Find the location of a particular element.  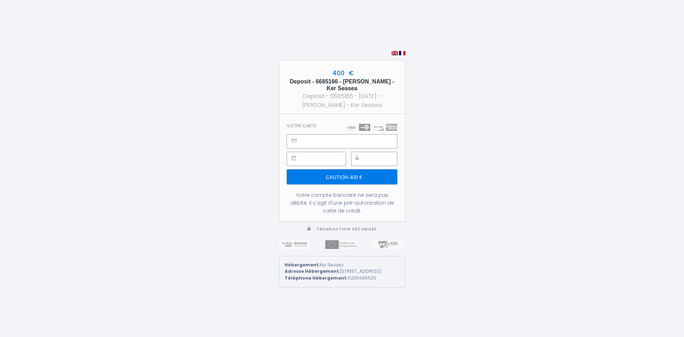

strong: Téléphone Hébergement: is located at coordinates (316, 278).